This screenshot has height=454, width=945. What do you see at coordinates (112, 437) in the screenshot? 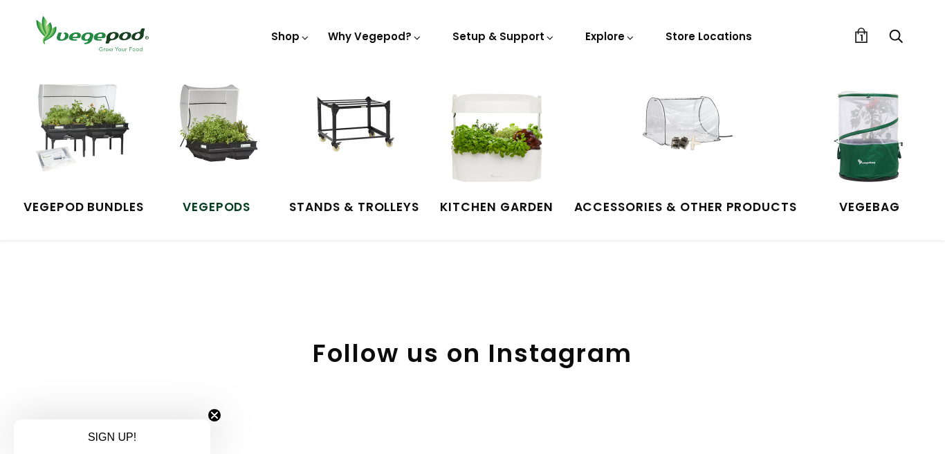
I see `div: SIGN UP!Close teaser` at bounding box center [112, 437].